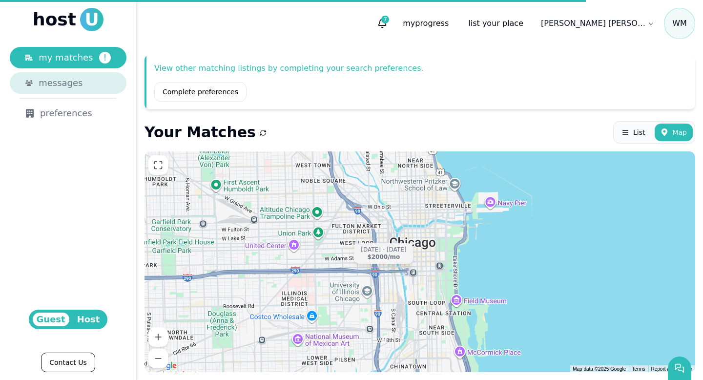 Image resolution: width=703 pixels, height=380 pixels. Describe the element at coordinates (679, 23) in the screenshot. I see `a: WM` at that location.